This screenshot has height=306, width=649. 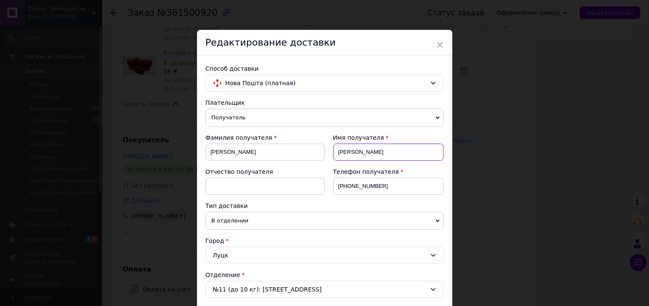 What do you see at coordinates (225, 103) in the screenshot?
I see `span: Плательщик` at bounding box center [225, 103].